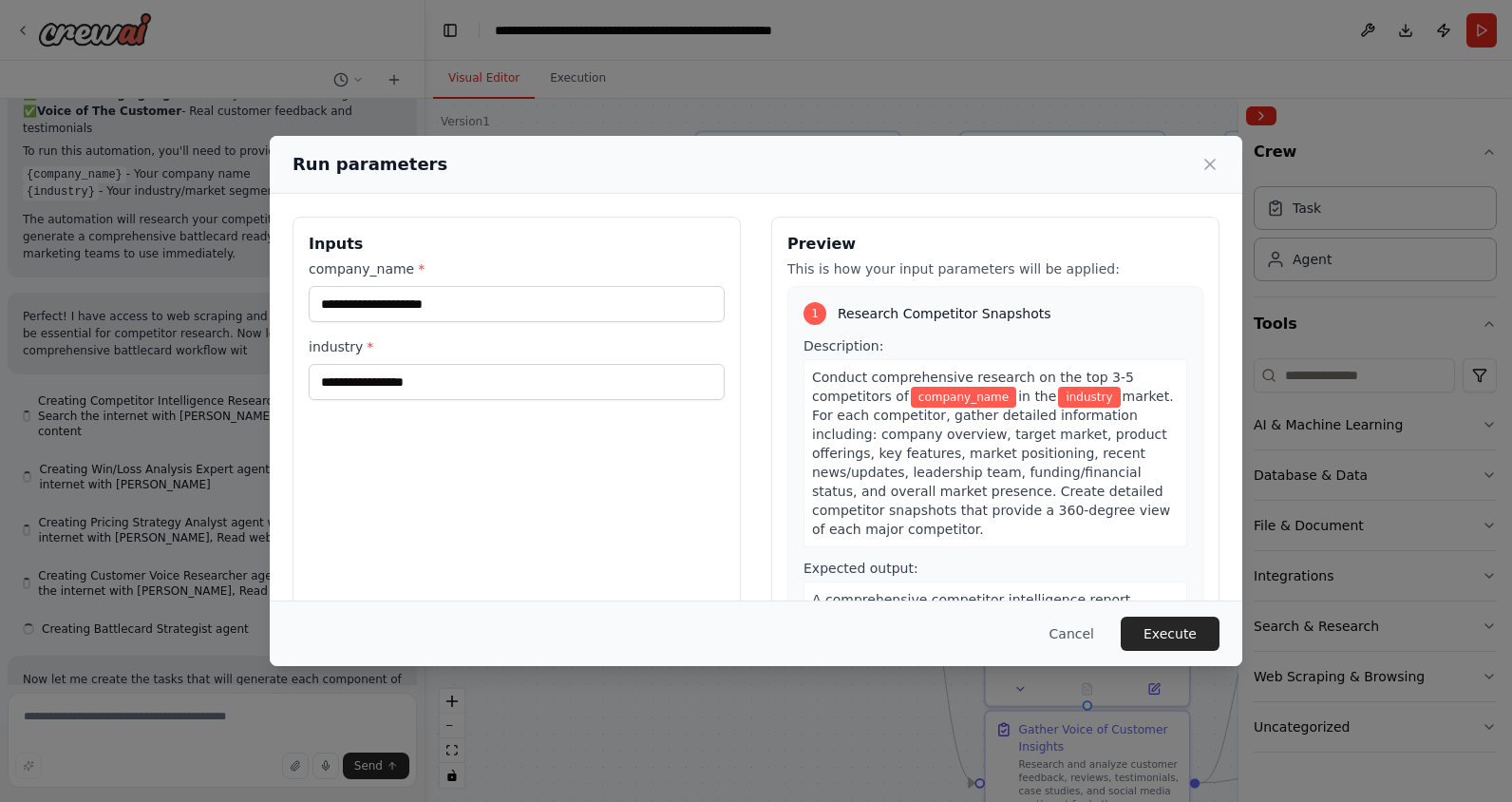 This screenshot has width=1512, height=802. I want to click on h3: Preview, so click(996, 244).